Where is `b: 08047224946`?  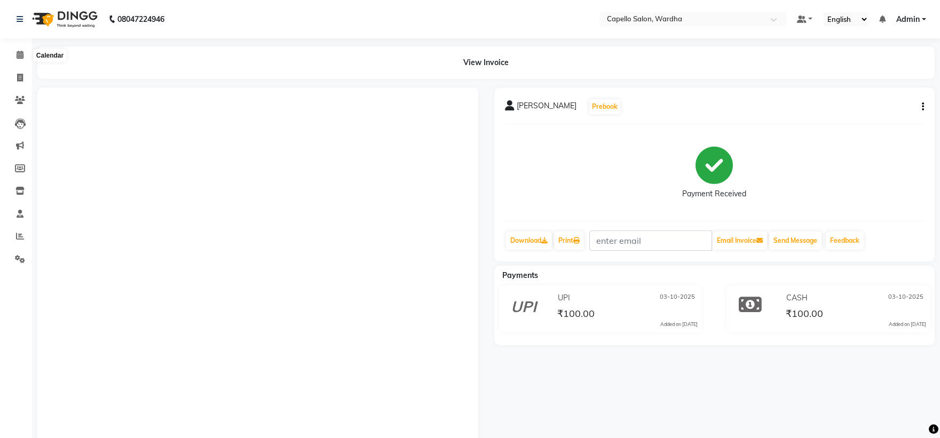
b: 08047224946 is located at coordinates (141, 19).